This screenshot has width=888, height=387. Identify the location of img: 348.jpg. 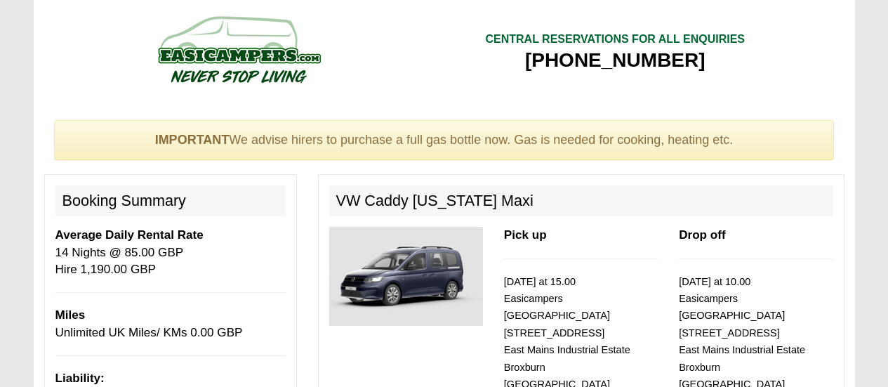
(406, 276).